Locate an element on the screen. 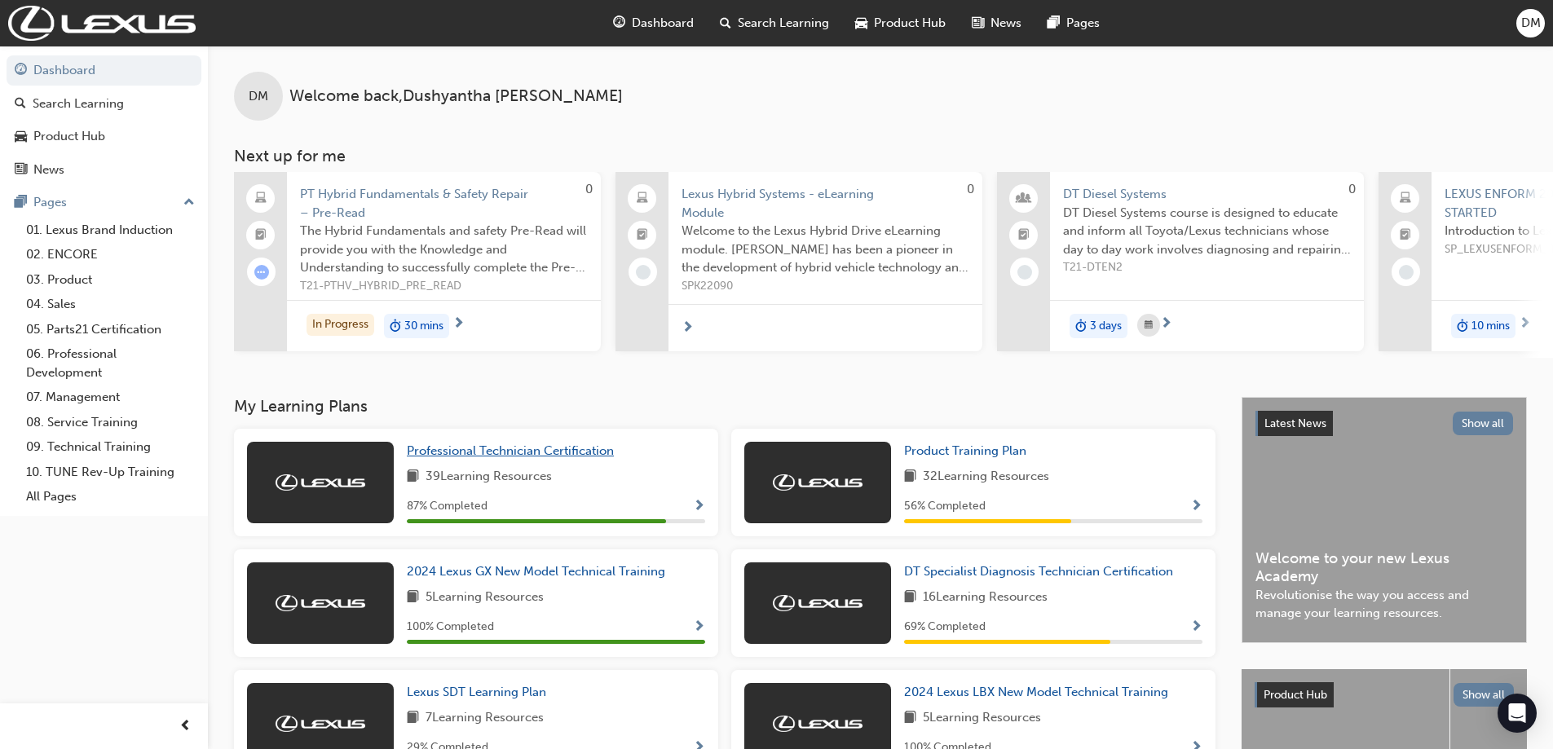  button: DM is located at coordinates (1531, 23).